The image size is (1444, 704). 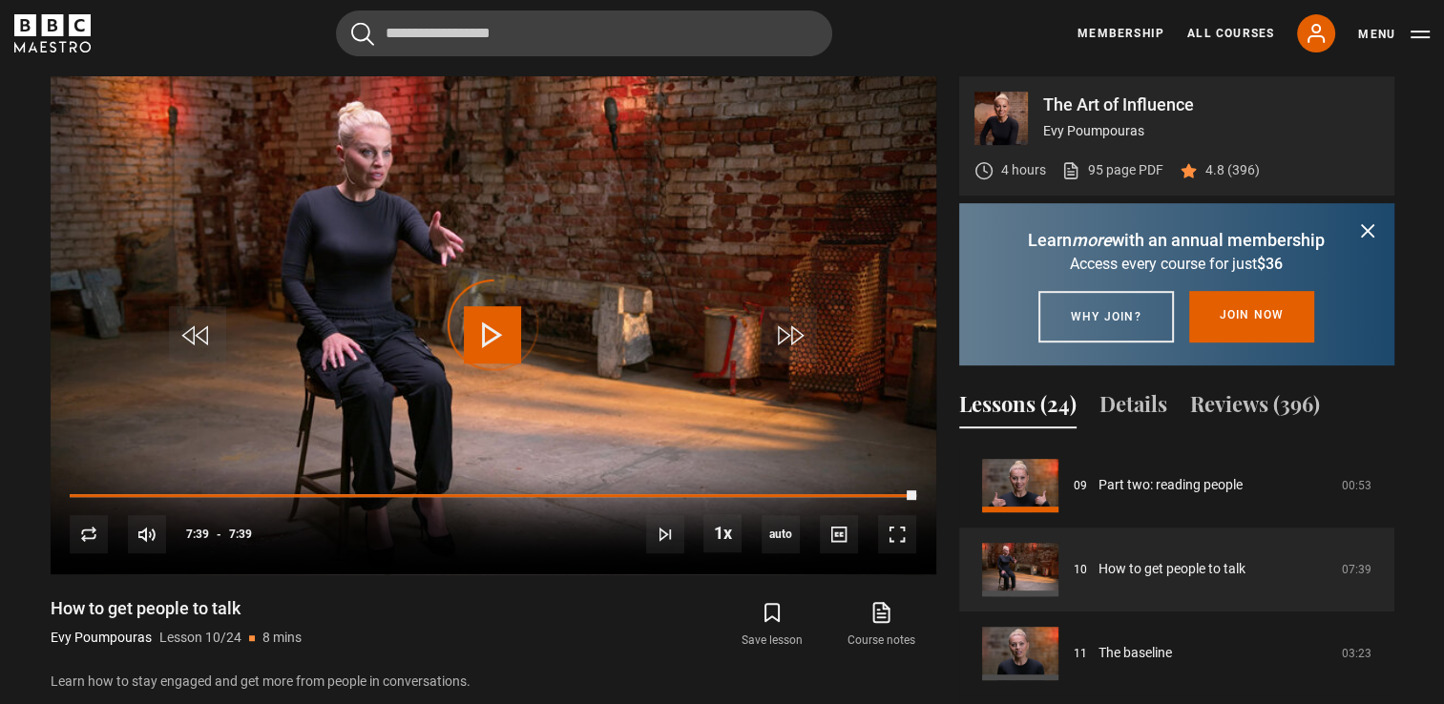 What do you see at coordinates (1133, 408) in the screenshot?
I see `button: Details` at bounding box center [1133, 408].